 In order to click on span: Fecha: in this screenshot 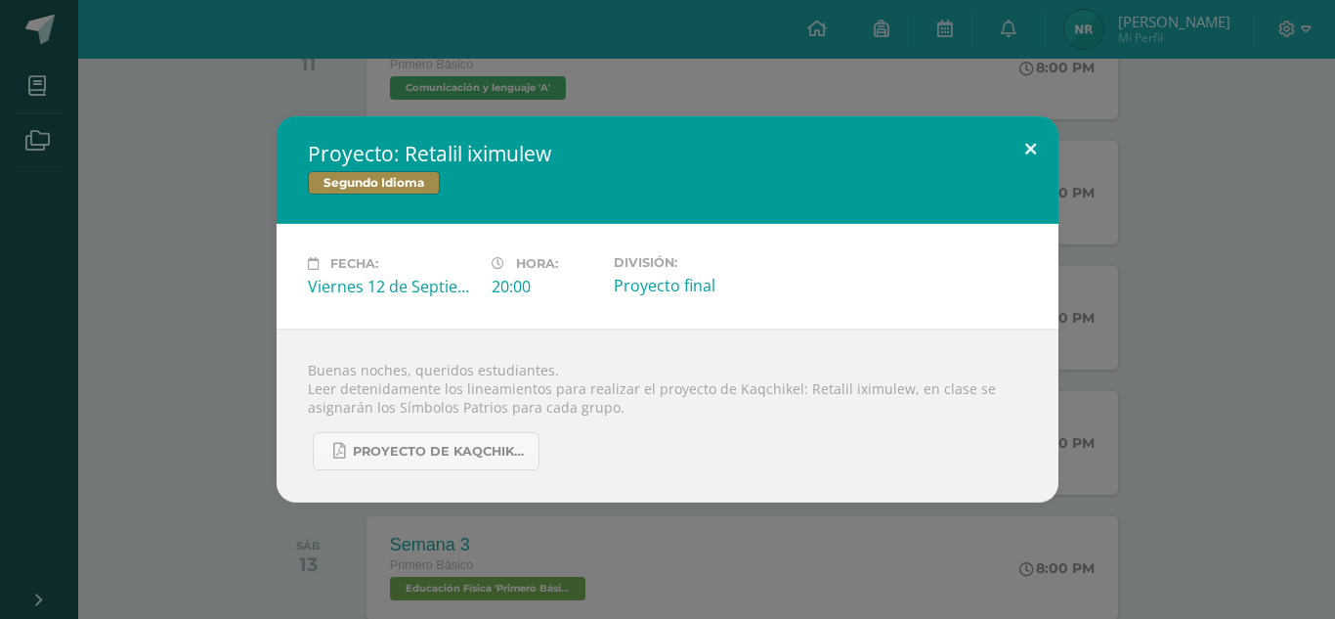, I will do `click(354, 263)`.